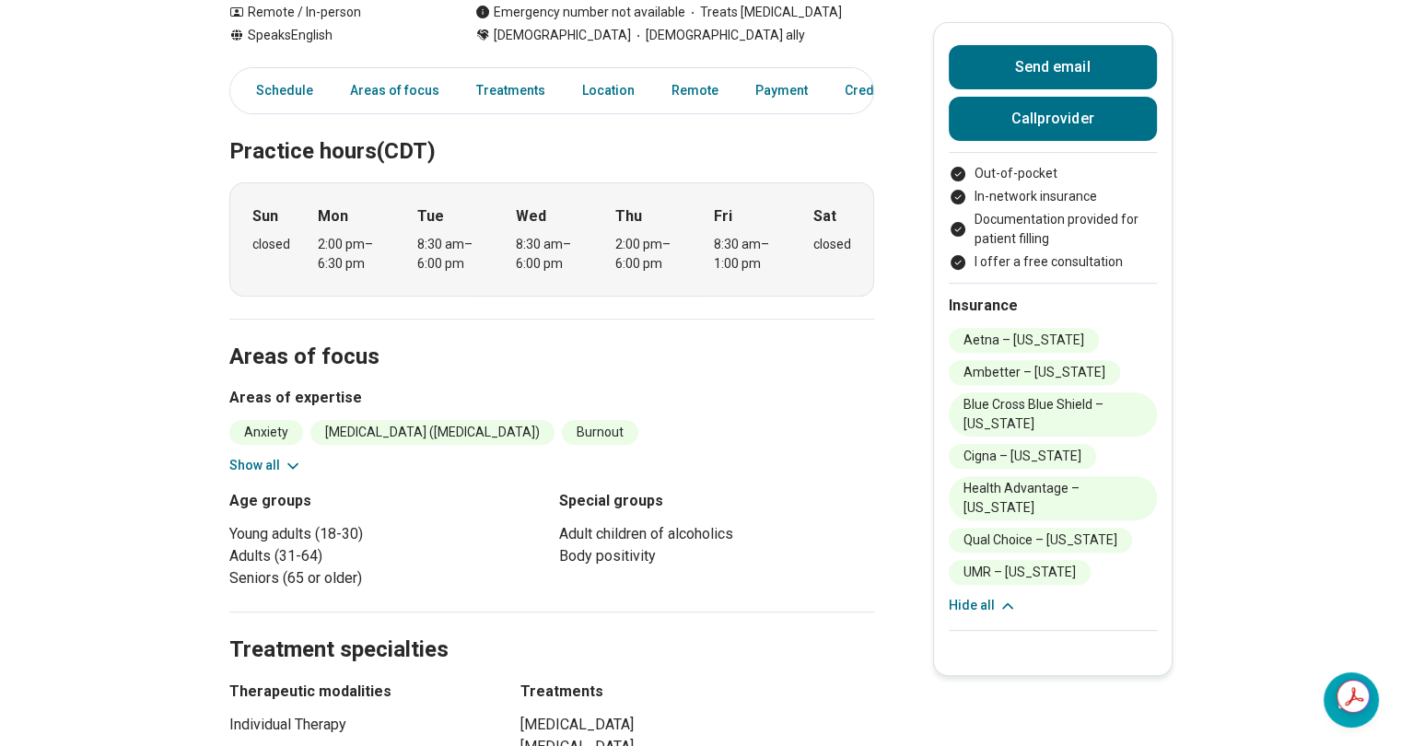 Image resolution: width=1401 pixels, height=746 pixels. I want to click on h2: Areas of focus, so click(552, 335).